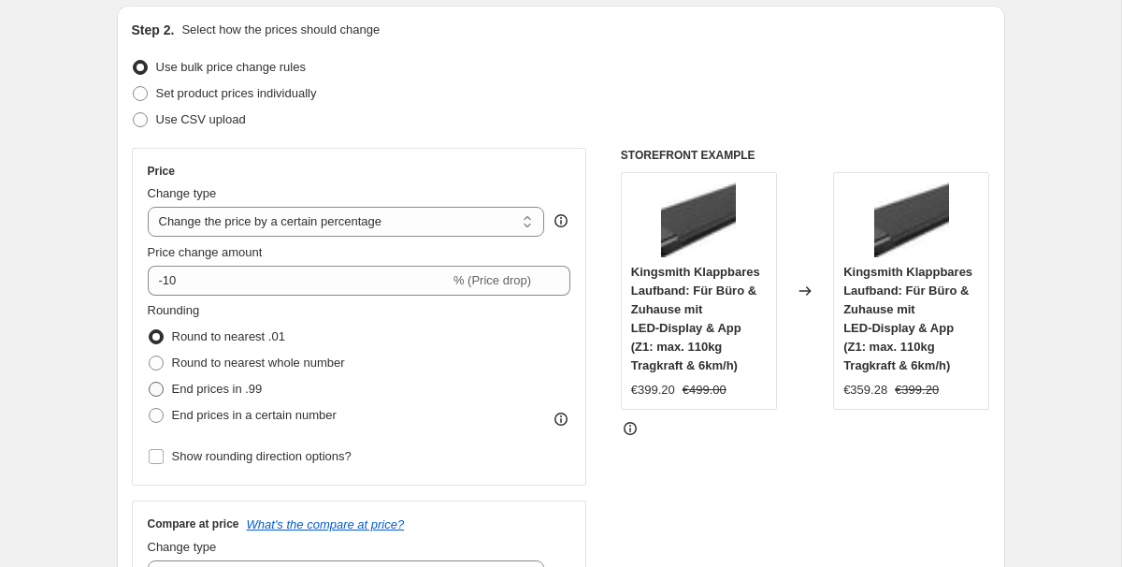 The image size is (1122, 567). Describe the element at coordinates (174, 310) in the screenshot. I see `span: Rounding` at that location.